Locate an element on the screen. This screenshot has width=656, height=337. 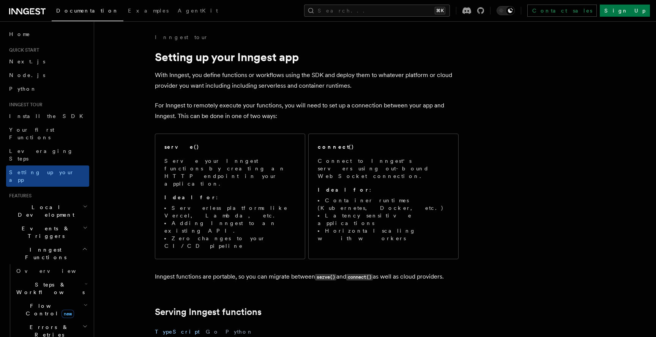
a: Serving Inngest functions is located at coordinates (208, 312).